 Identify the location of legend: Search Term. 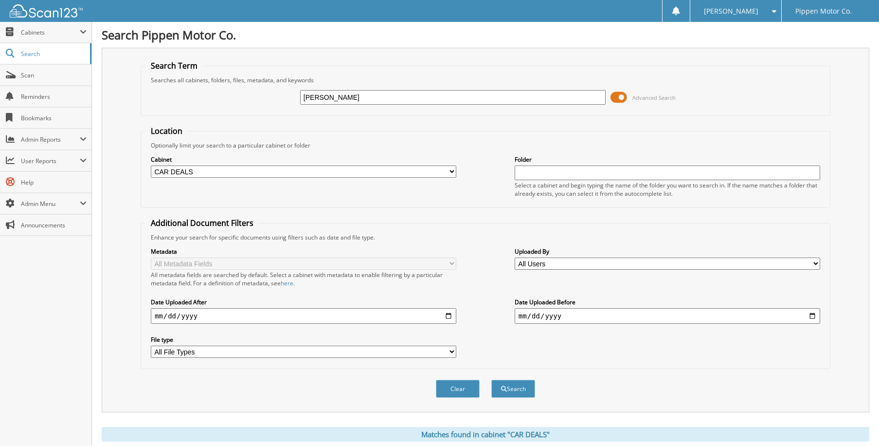
(174, 66).